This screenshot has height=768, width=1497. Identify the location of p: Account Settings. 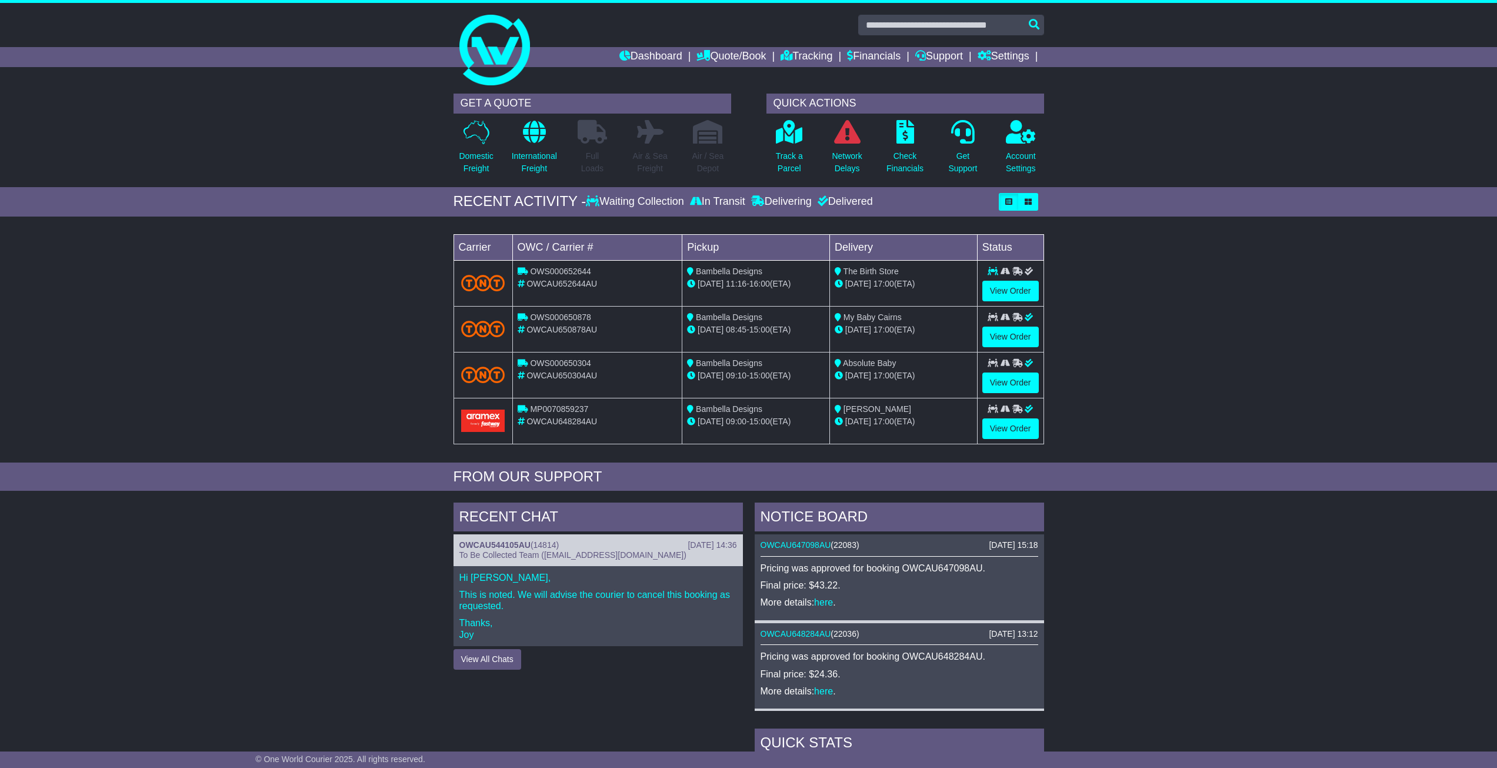
(1021, 162).